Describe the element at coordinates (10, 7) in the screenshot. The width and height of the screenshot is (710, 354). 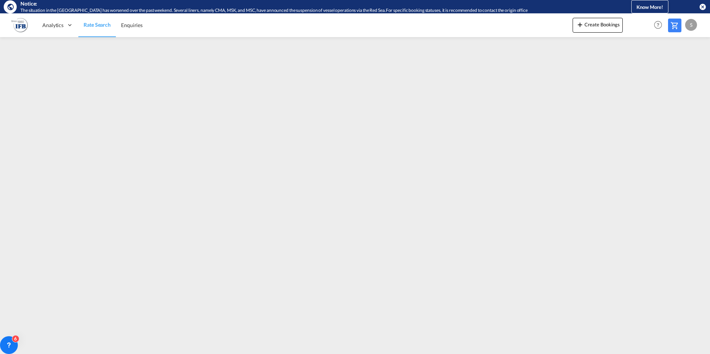
I see `md-icon: icon-earth` at that location.